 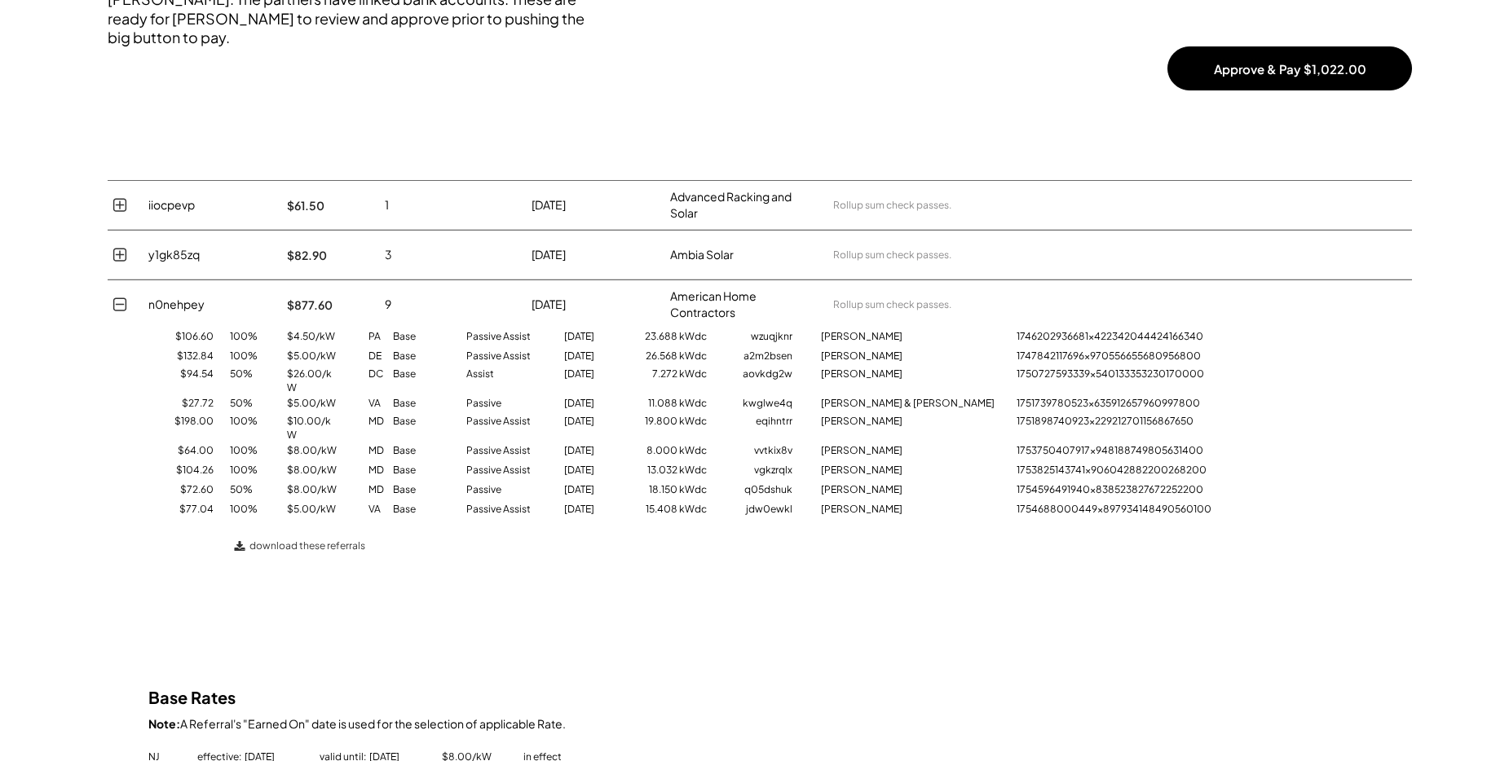 I want to click on div: 1753825143741x906042882200268200, so click(x=1118, y=470).